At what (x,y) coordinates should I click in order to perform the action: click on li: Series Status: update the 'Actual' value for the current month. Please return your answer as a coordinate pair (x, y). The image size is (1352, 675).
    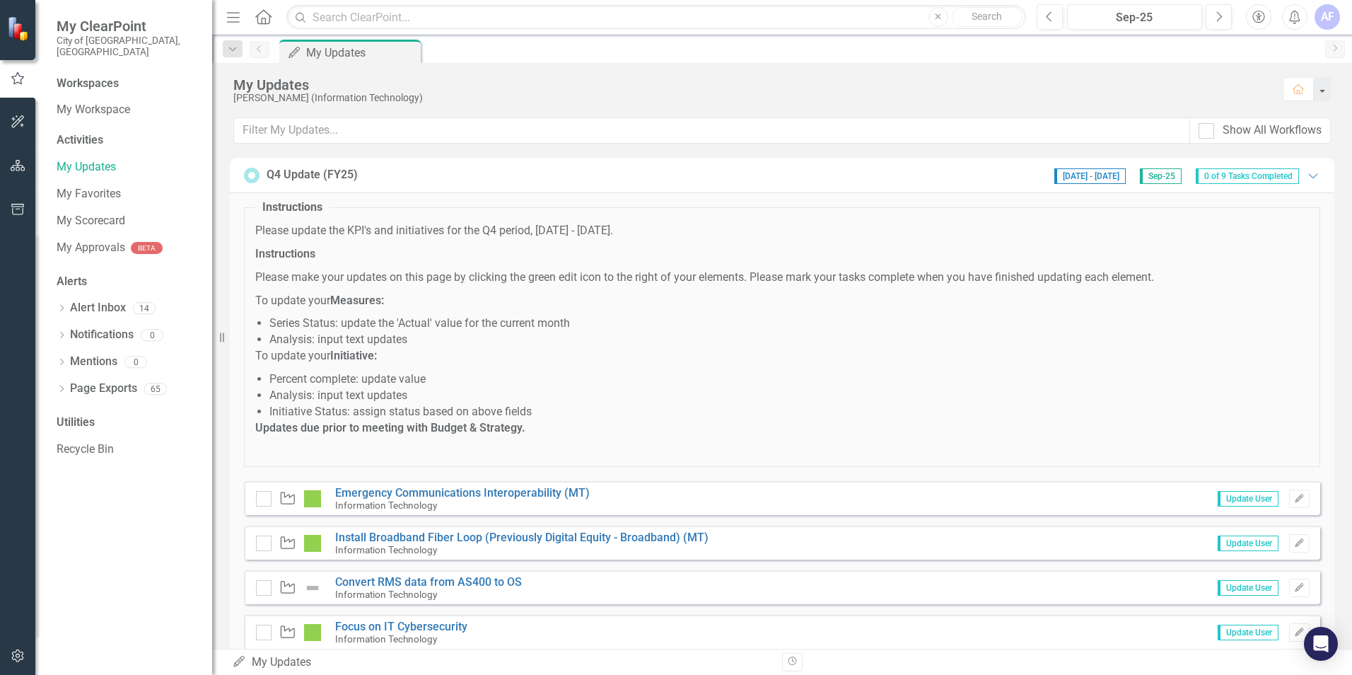
    Looking at the image, I should click on (789, 323).